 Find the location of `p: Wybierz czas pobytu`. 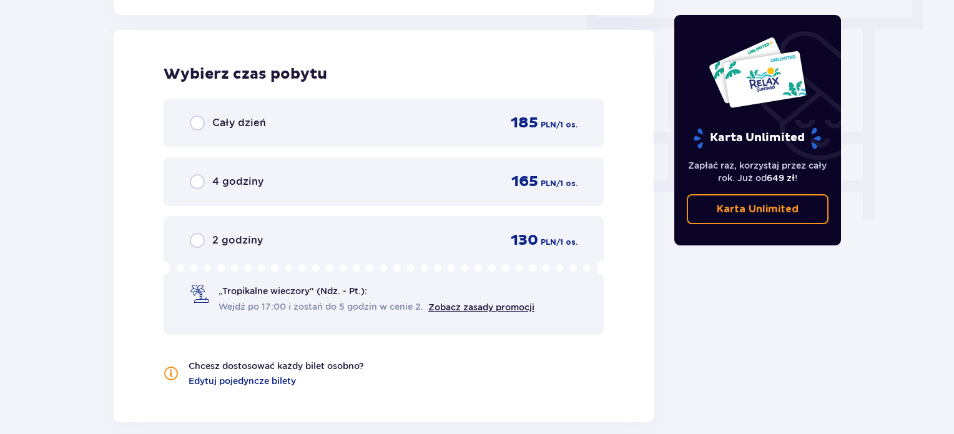

p: Wybierz czas pobytu is located at coordinates (383, 74).